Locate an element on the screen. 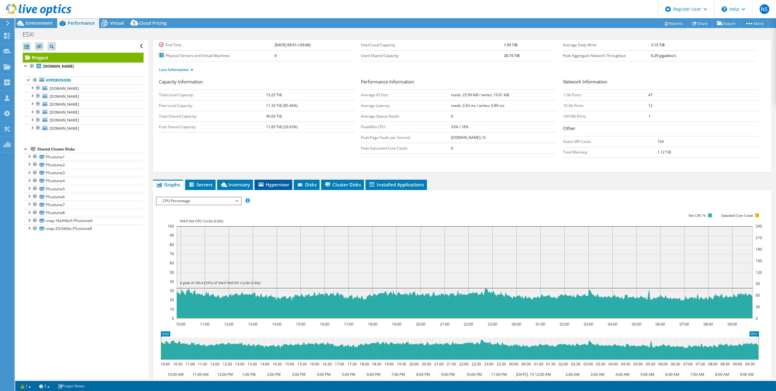 Image resolution: width=776 pixels, height=391 pixels. text: 13:30 is located at coordinates (252, 363).